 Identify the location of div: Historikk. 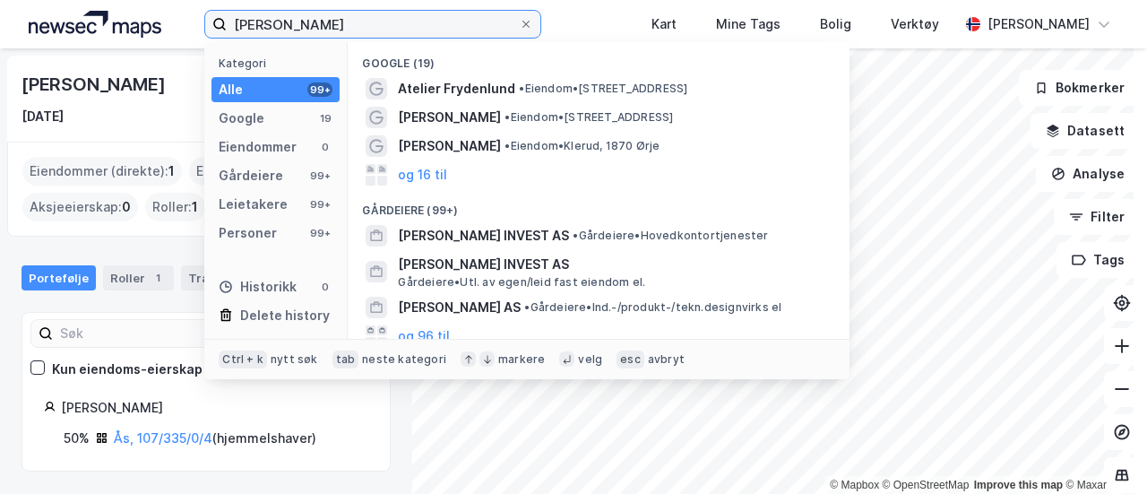
(257, 287).